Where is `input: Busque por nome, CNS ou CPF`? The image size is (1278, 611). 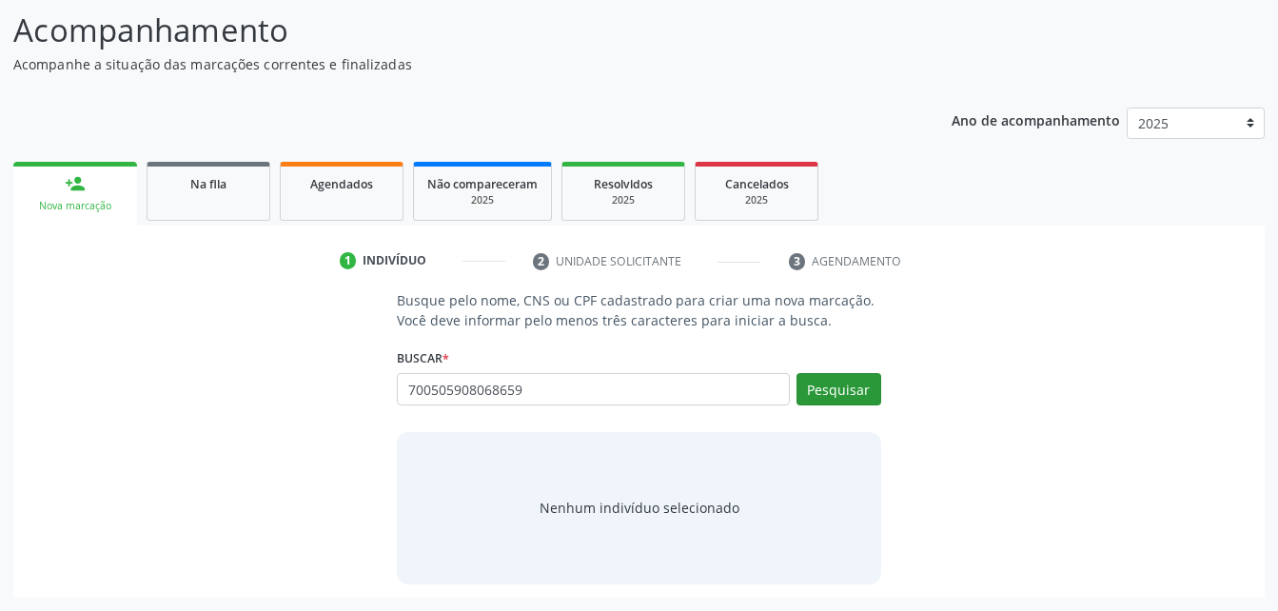
input: Busque por nome, CNS ou CPF is located at coordinates (593, 389).